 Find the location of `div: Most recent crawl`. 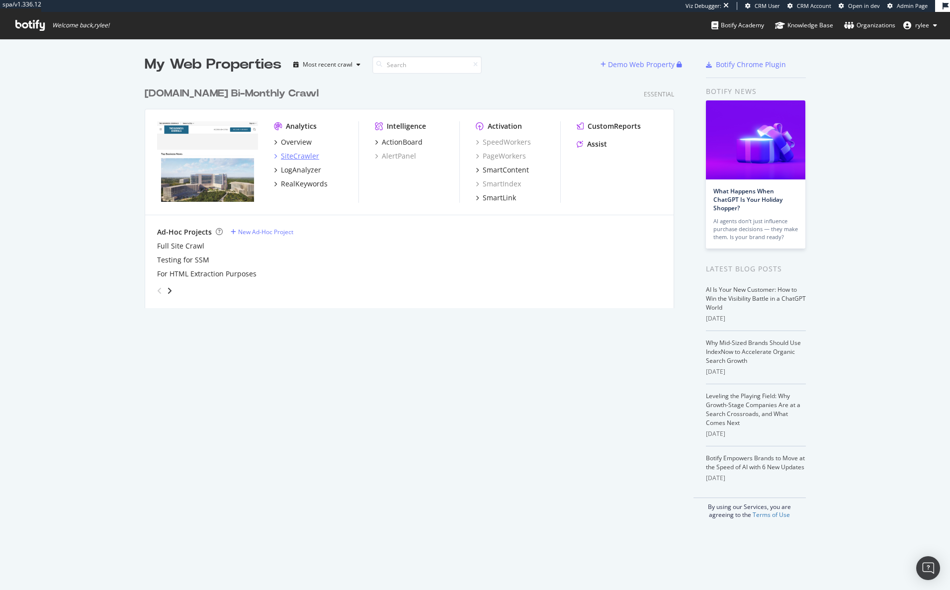

div: Most recent crawl is located at coordinates (327, 65).